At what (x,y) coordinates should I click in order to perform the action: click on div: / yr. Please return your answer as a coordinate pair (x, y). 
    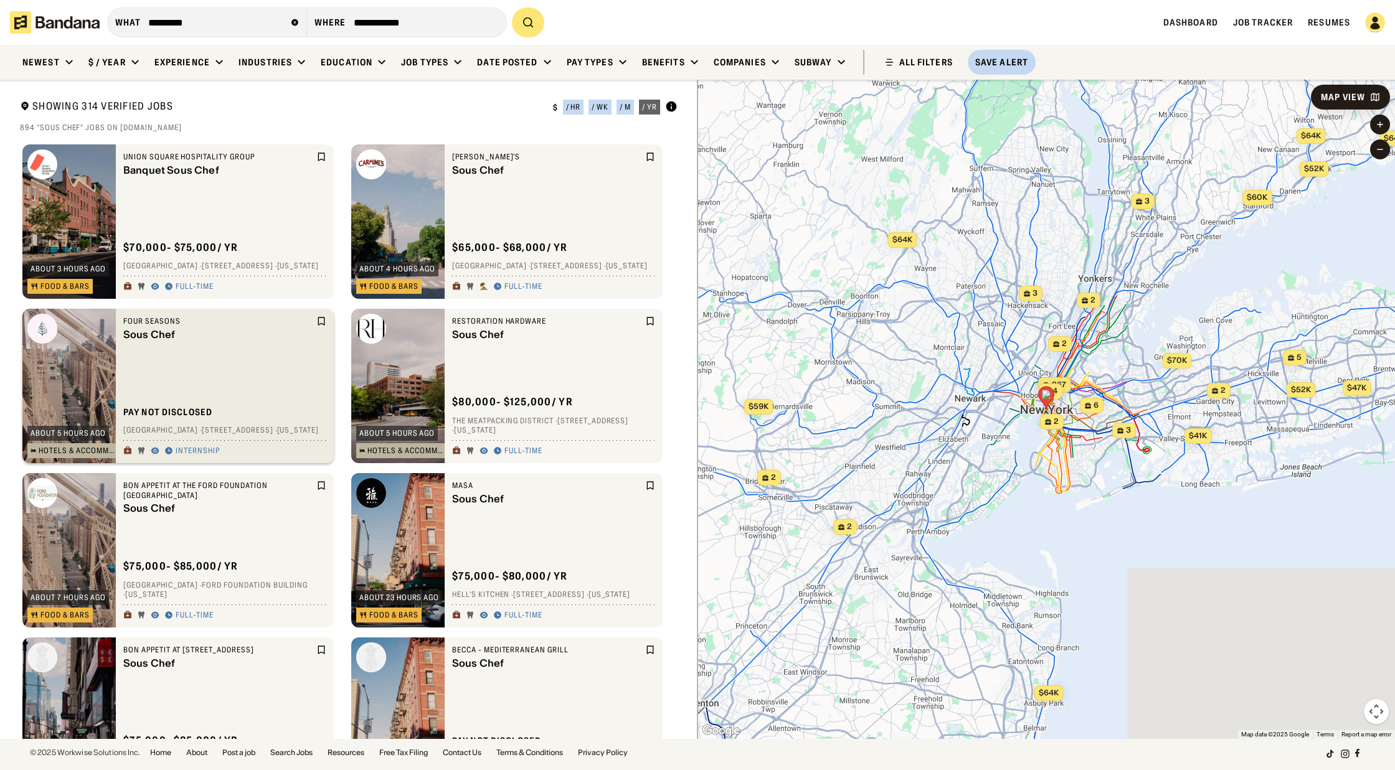
    Looking at the image, I should click on (650, 107).